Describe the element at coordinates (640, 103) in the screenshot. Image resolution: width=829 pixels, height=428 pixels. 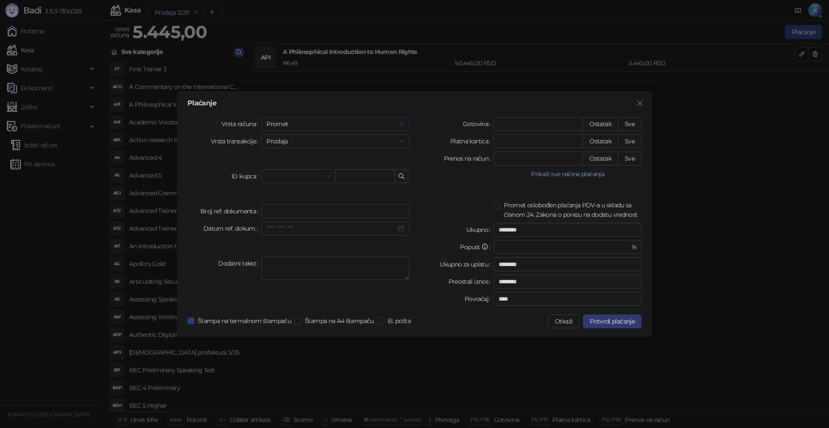
I see `button: Close` at that location.